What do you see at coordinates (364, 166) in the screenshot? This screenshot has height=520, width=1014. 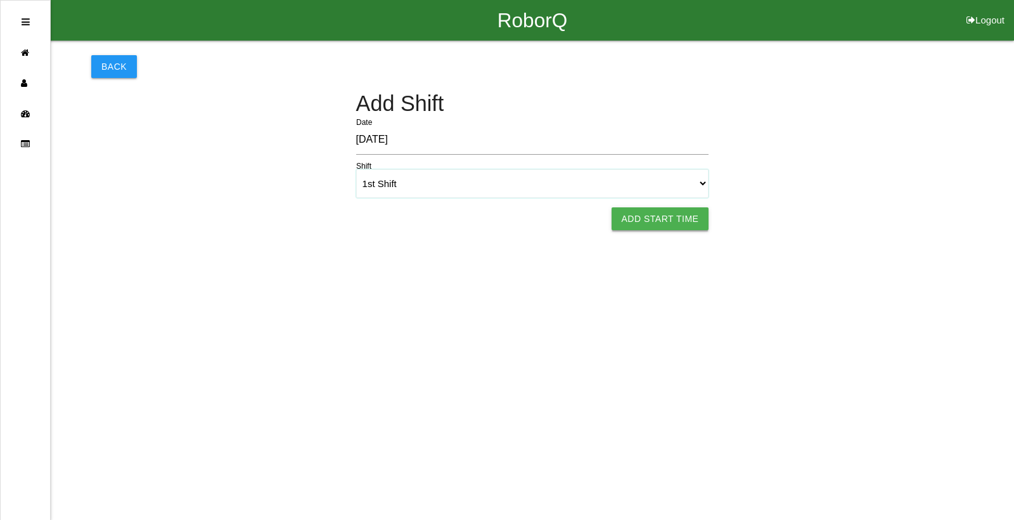 I see `label: Shift` at bounding box center [364, 166].